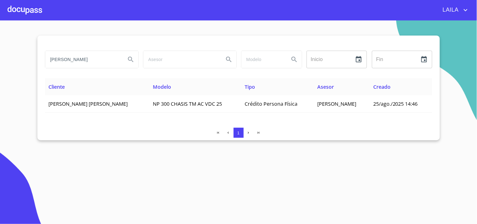  What do you see at coordinates (325, 87) in the screenshot?
I see `span: Asesor` at bounding box center [325, 87].